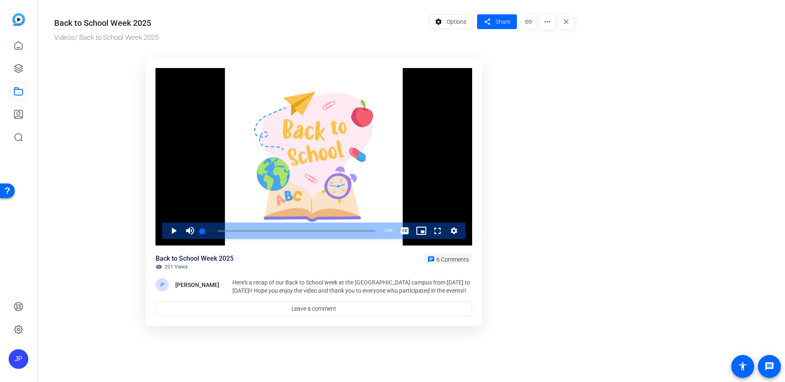 Image resolution: width=785 pixels, height=382 pixels. What do you see at coordinates (742, 367) in the screenshot?
I see `mat-icon: accessibility` at bounding box center [742, 367].